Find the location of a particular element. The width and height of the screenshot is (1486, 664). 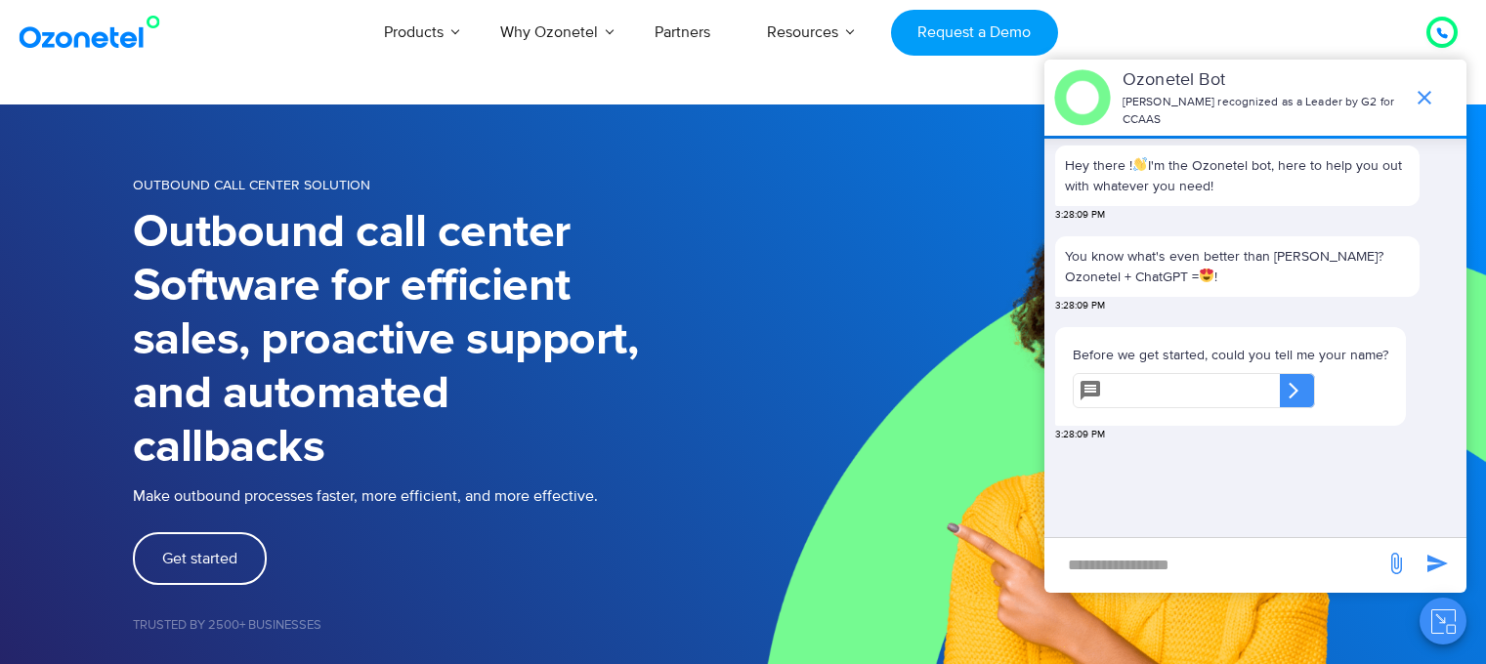

p: Hey there ! I'm the Ozonetel bot, here to help you out with whatever you need! is located at coordinates (1237, 176).